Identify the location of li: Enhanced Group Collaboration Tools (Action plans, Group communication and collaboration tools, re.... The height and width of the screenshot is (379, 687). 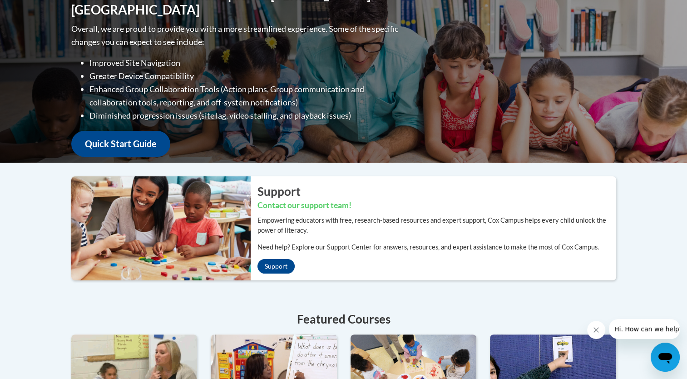
(245, 96).